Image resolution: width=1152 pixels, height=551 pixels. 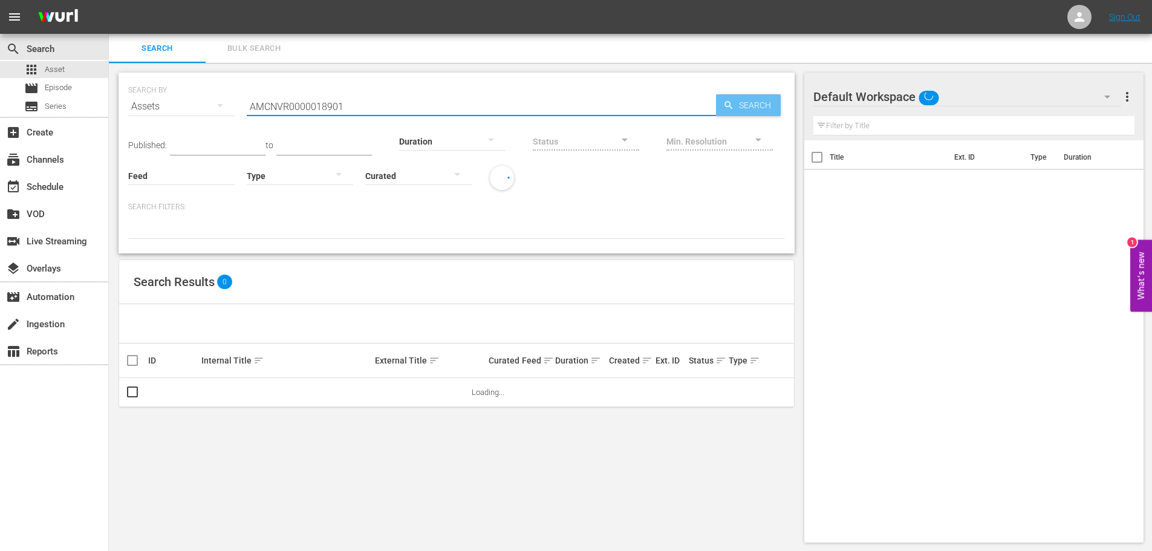 What do you see at coordinates (748, 105) in the screenshot?
I see `button: Search` at bounding box center [748, 105].